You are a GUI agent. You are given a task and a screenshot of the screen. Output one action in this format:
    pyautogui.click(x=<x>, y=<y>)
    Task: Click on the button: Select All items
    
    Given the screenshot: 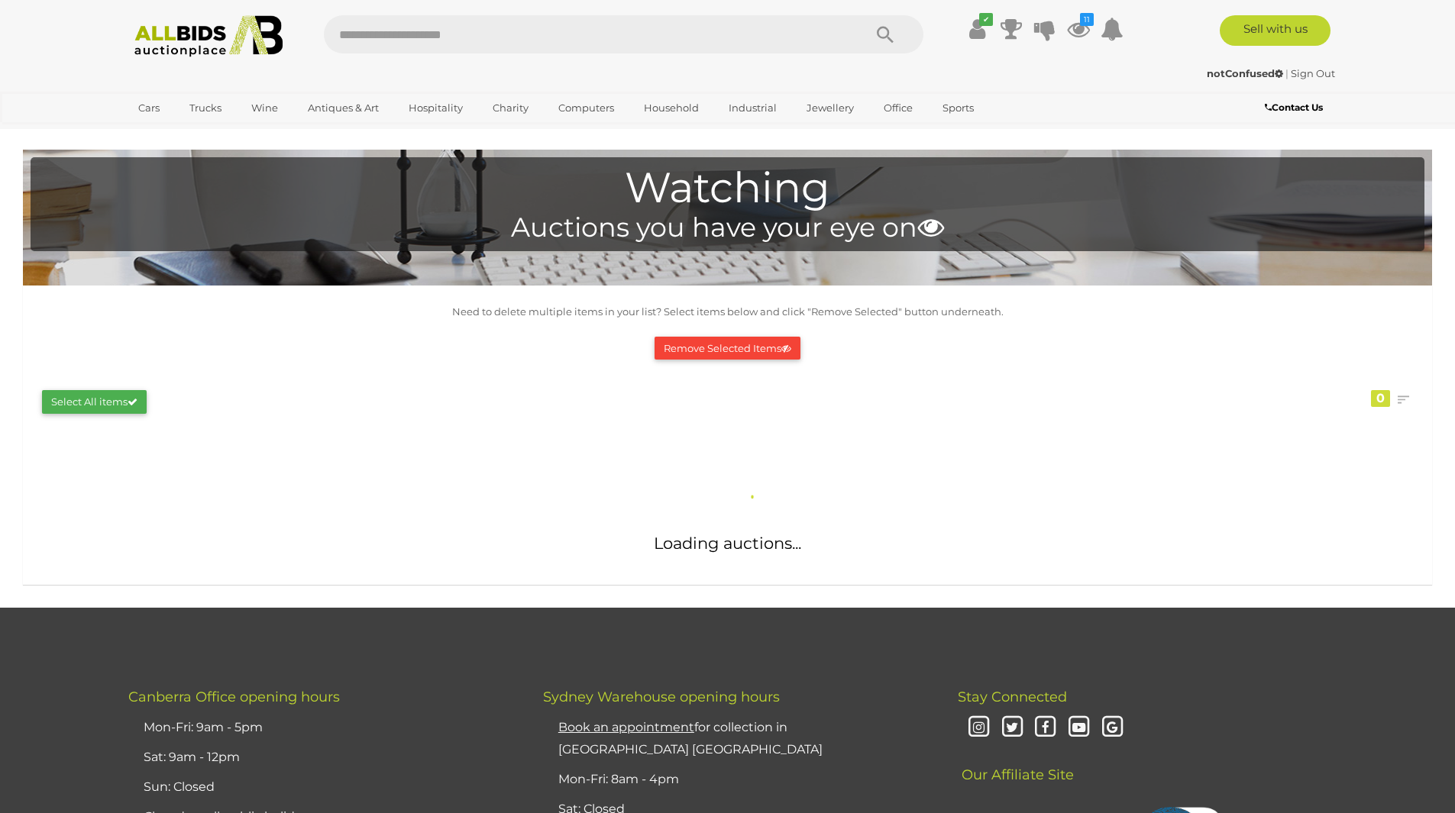 What is the action you would take?
    pyautogui.click(x=94, y=402)
    